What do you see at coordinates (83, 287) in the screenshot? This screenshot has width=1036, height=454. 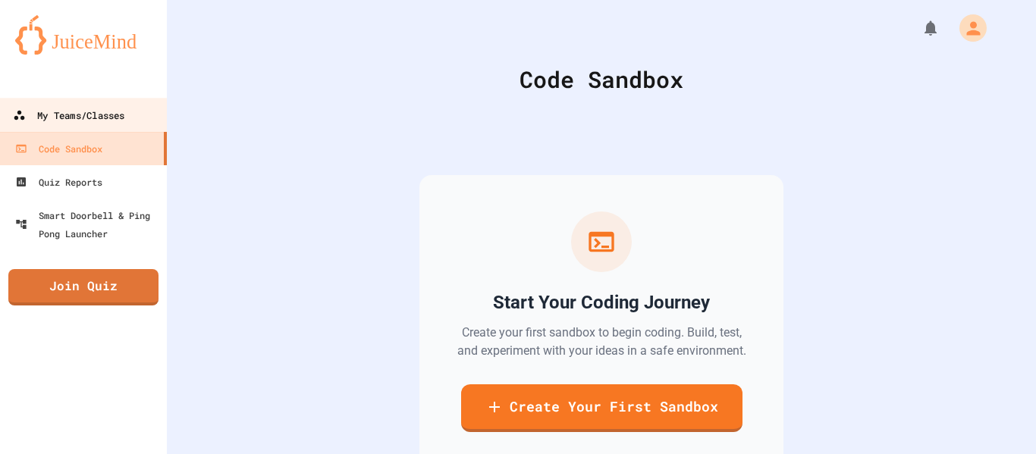 I see `a: Join Quiz` at bounding box center [83, 287].